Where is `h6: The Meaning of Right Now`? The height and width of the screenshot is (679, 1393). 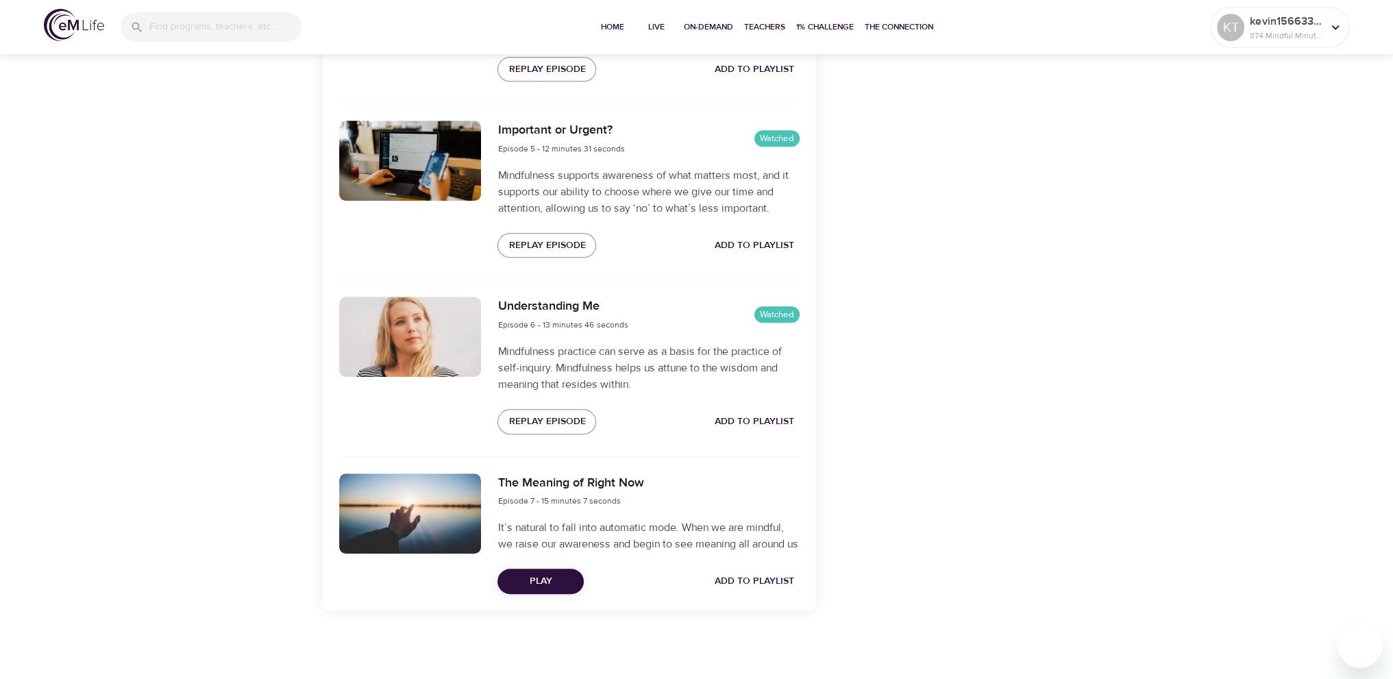 h6: The Meaning of Right Now is located at coordinates (570, 483).